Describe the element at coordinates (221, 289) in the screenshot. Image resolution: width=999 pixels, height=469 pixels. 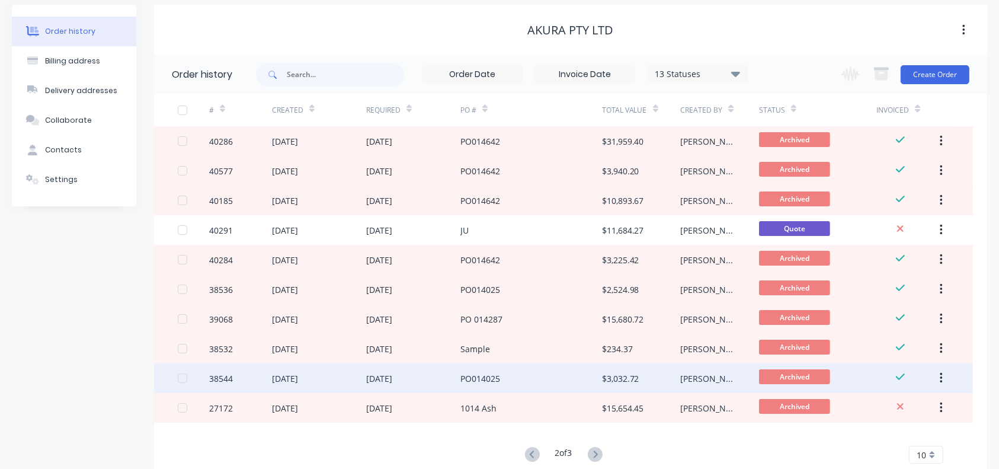
I see `div: 38536` at that location.